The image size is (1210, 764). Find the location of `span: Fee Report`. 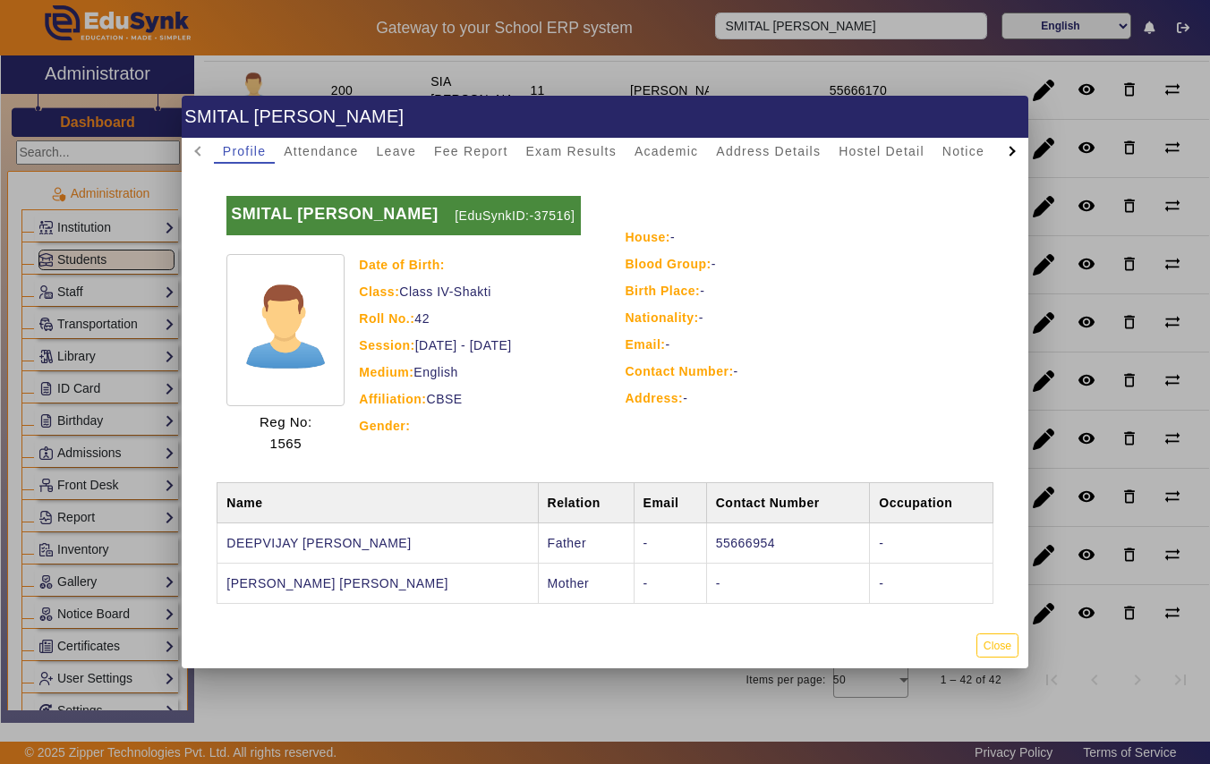

span: Fee Report is located at coordinates (471, 151).